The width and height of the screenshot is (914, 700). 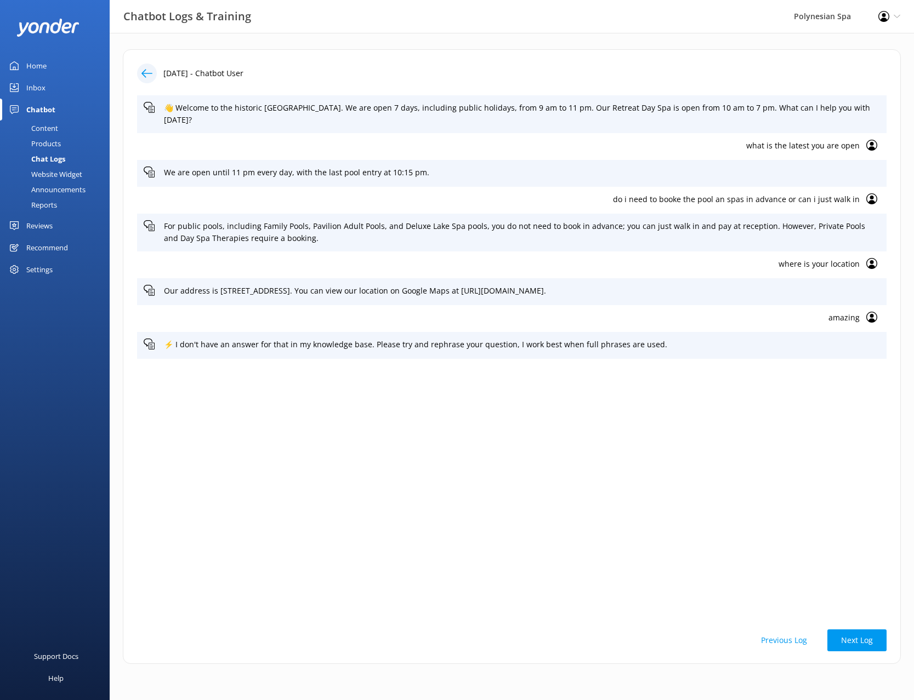 What do you see at coordinates (56, 657) in the screenshot?
I see `div: Support Docs` at bounding box center [56, 657].